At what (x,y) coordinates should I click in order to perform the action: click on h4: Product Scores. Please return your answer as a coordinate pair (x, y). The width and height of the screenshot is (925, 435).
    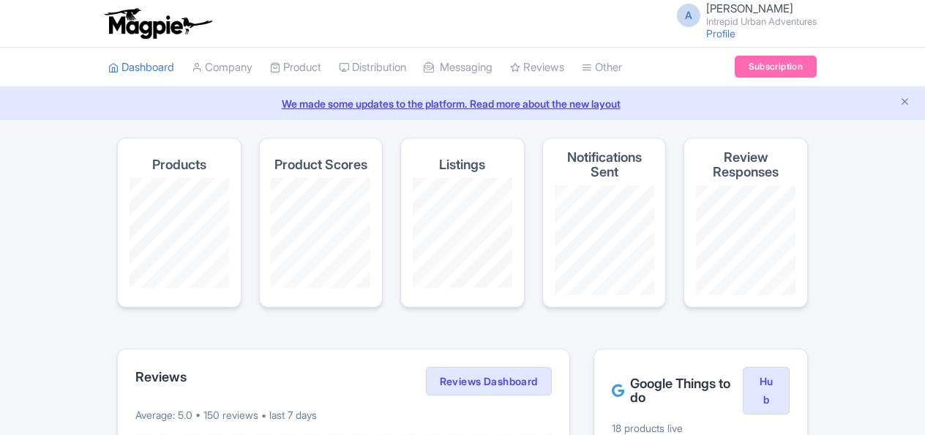
    Looking at the image, I should click on (321, 165).